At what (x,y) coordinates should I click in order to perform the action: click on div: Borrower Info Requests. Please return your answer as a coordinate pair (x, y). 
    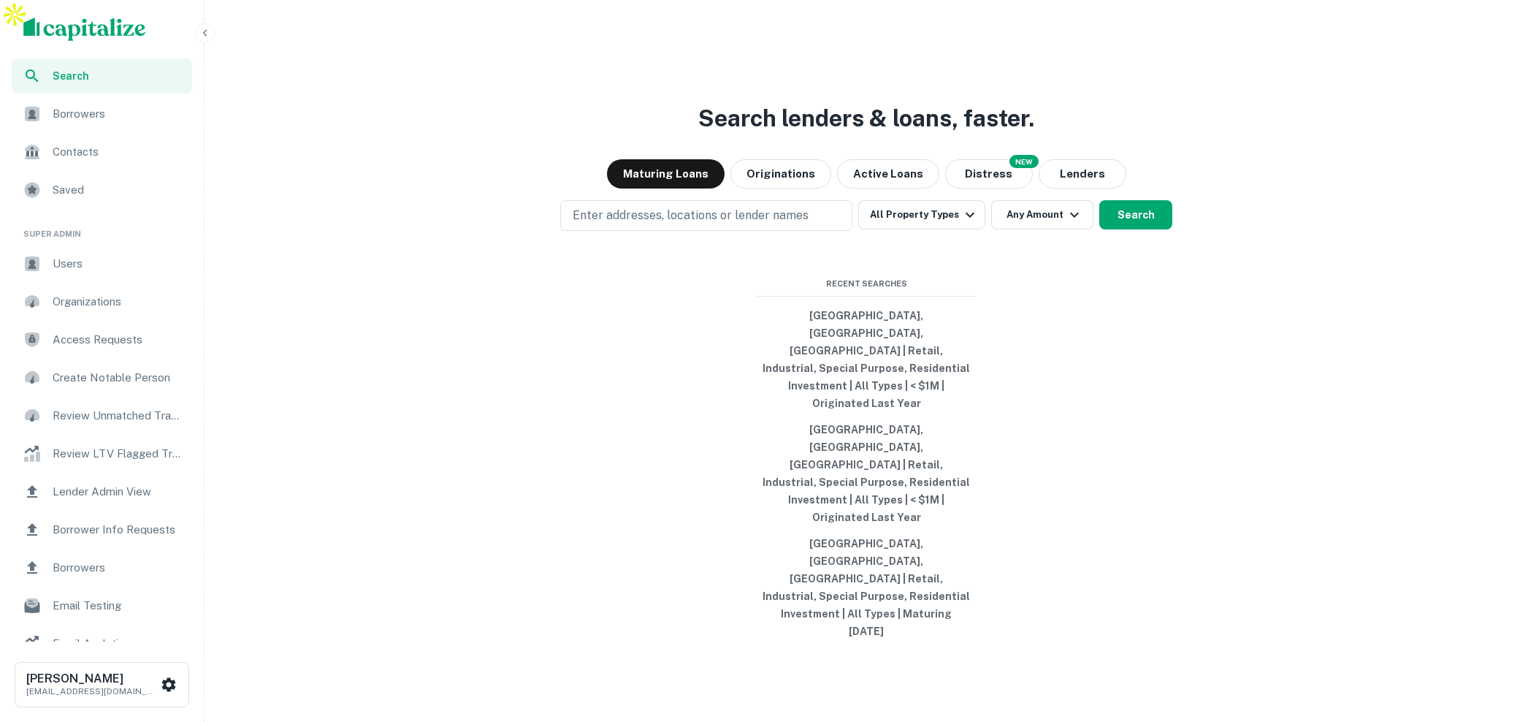
    Looking at the image, I should click on (102, 530).